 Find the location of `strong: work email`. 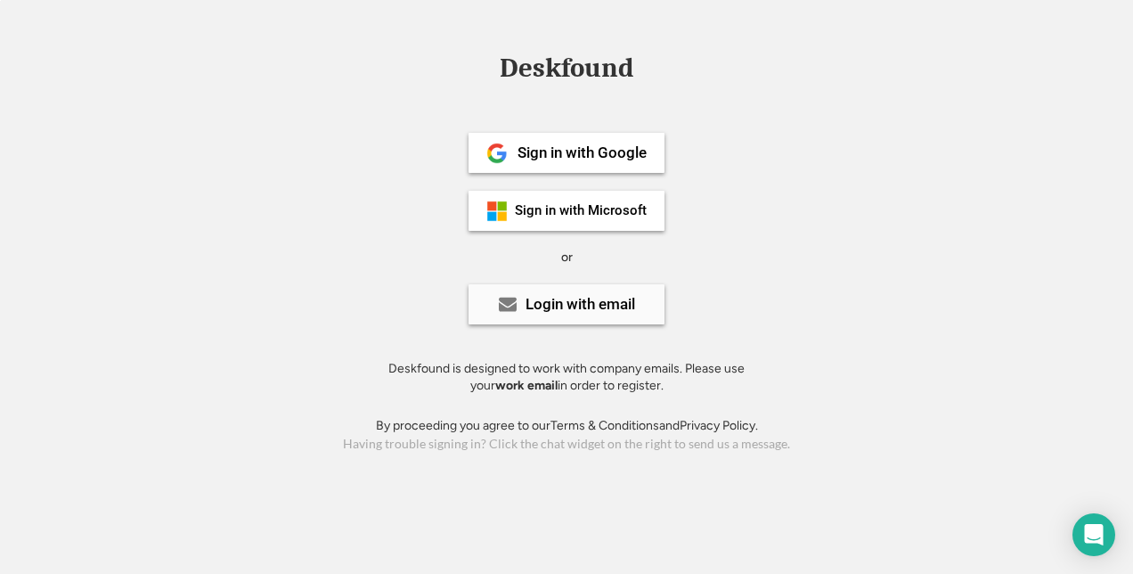

strong: work email is located at coordinates (527, 385).